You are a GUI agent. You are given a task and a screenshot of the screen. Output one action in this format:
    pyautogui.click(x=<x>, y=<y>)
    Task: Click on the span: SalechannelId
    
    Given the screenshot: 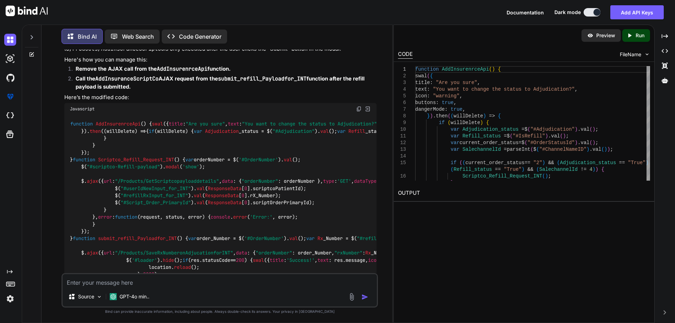 What is the action you would take?
    pyautogui.click(x=558, y=169)
    